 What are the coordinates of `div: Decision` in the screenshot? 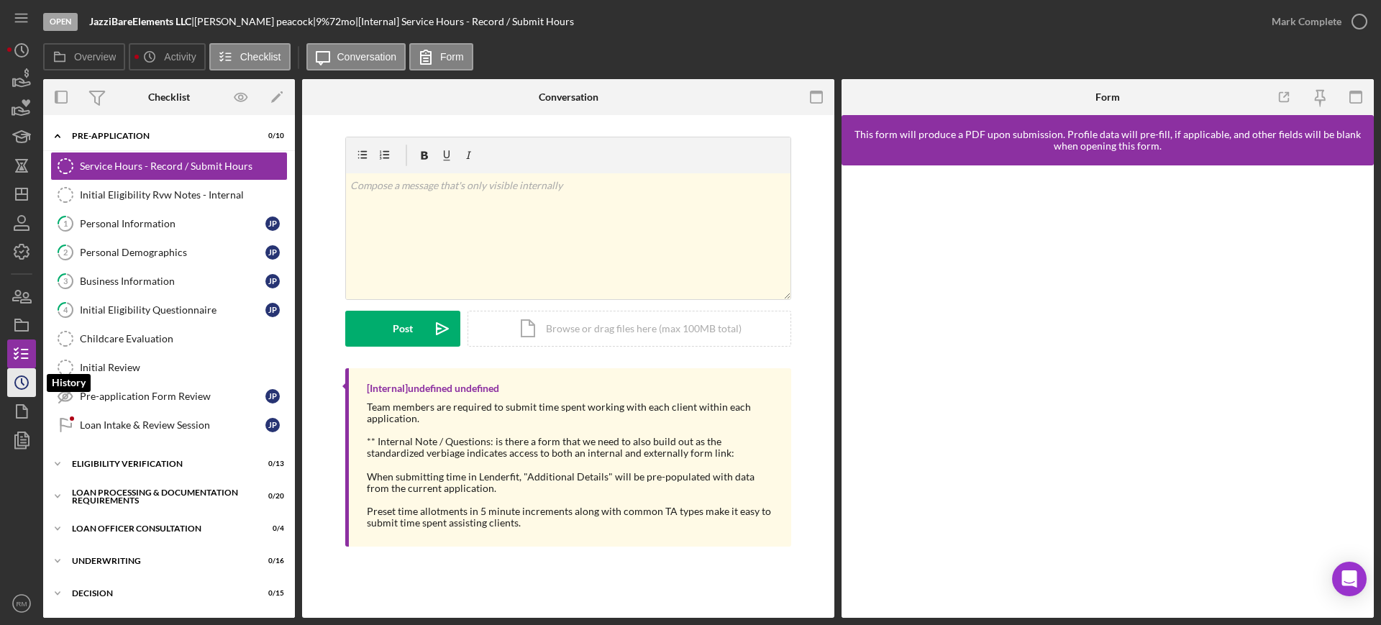 It's located at (160, 593).